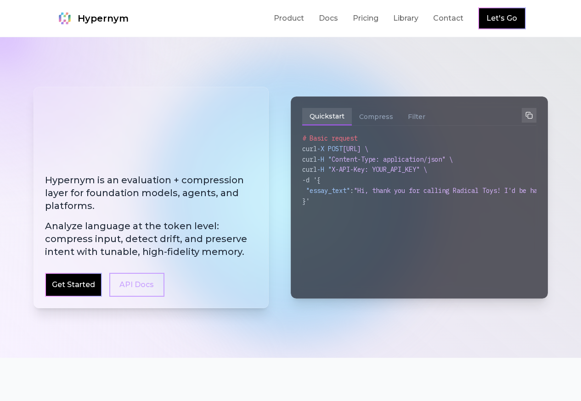 The image size is (581, 401). What do you see at coordinates (379, 169) in the screenshot?
I see `span: X-API-Key: YOUR_API_KEY" \` at bounding box center [379, 169].